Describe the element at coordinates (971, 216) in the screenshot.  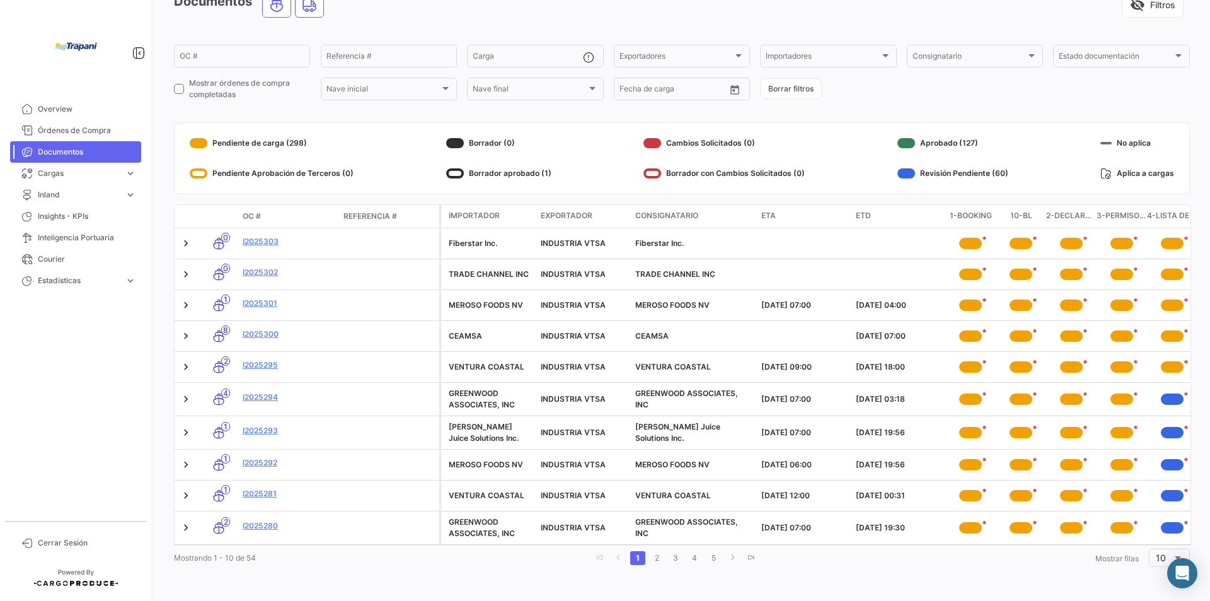
I see `datatable-header-cell: 1-Booking` at that location.